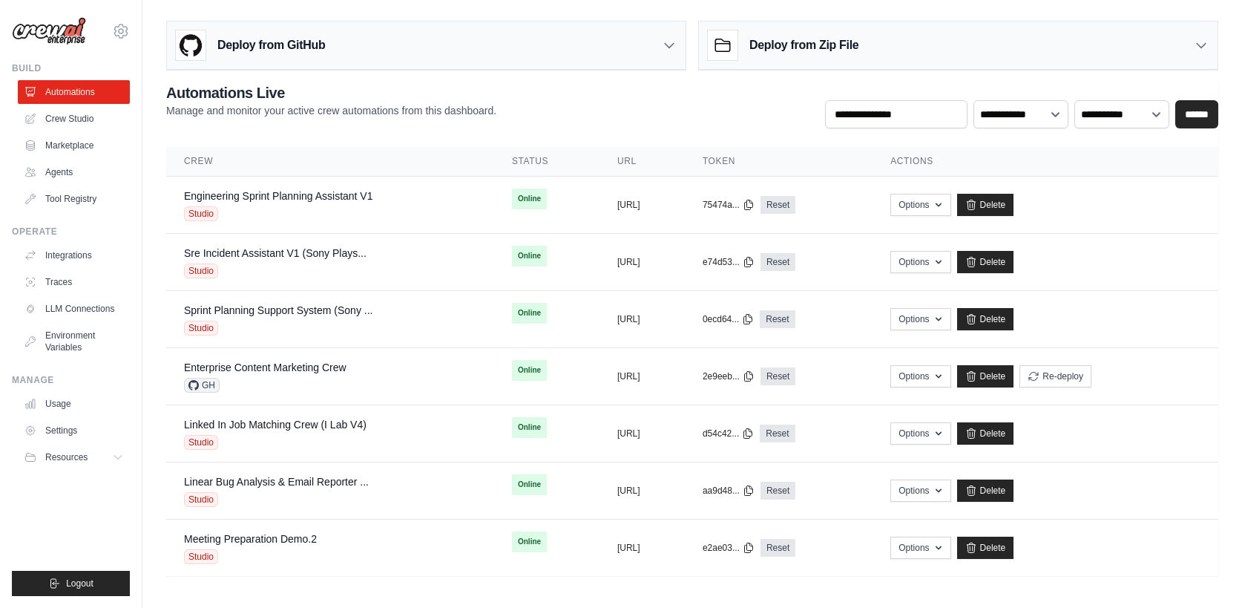 The image size is (1242, 608). Describe the element at coordinates (728, 433) in the screenshot. I see `button: d54c42...` at that location.